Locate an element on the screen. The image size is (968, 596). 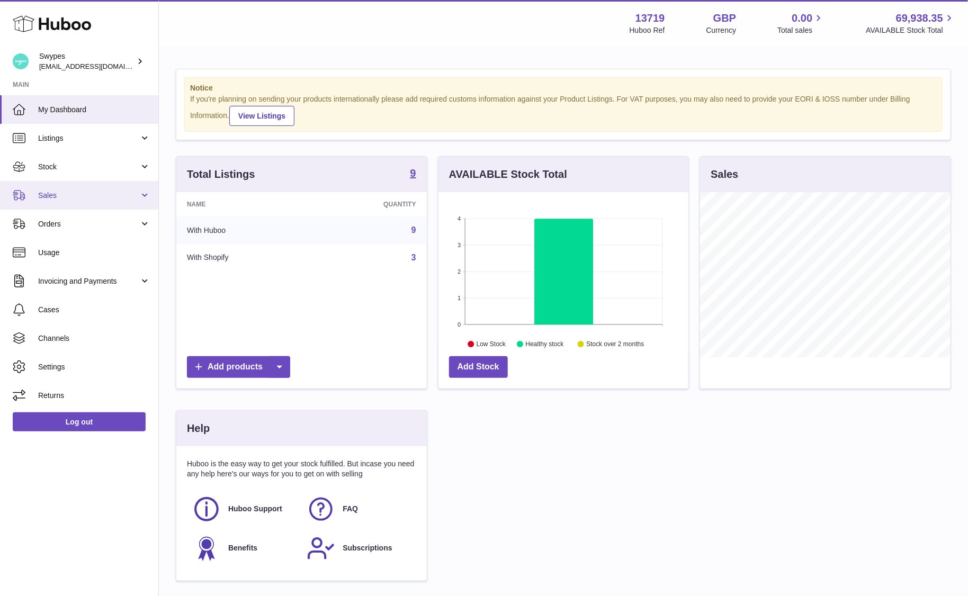
strong: 13719 is located at coordinates (650, 18).